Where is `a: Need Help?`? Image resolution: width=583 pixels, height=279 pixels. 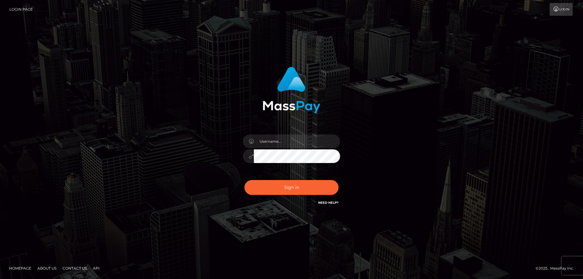
a: Need Help? is located at coordinates (328, 203).